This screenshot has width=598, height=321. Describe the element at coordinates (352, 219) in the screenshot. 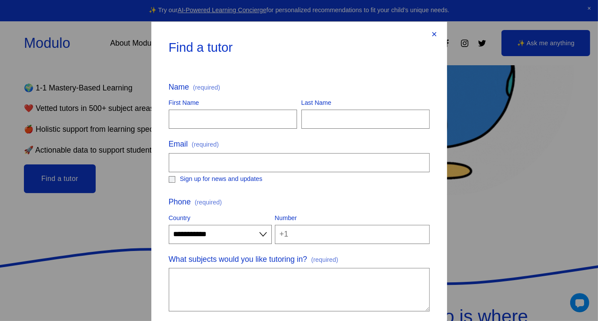

I see `div: Number` at that location.